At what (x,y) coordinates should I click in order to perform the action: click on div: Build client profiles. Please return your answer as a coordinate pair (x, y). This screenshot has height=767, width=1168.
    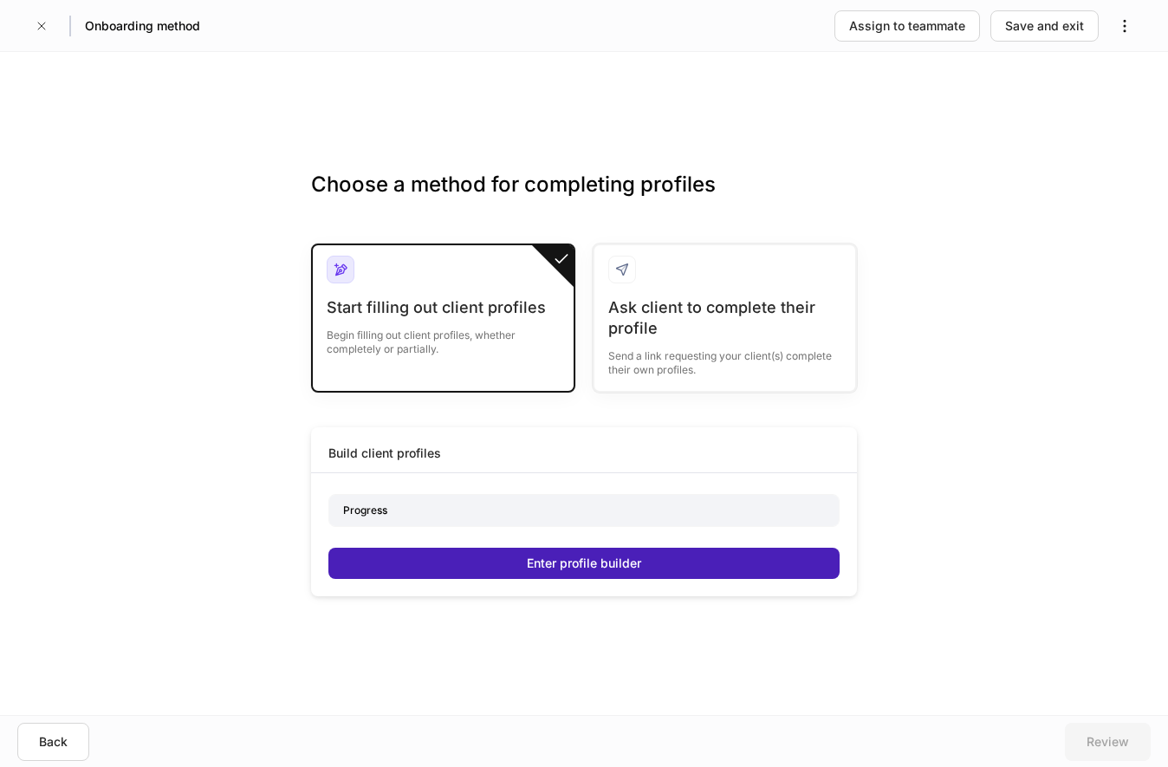
    Looking at the image, I should click on (385, 453).